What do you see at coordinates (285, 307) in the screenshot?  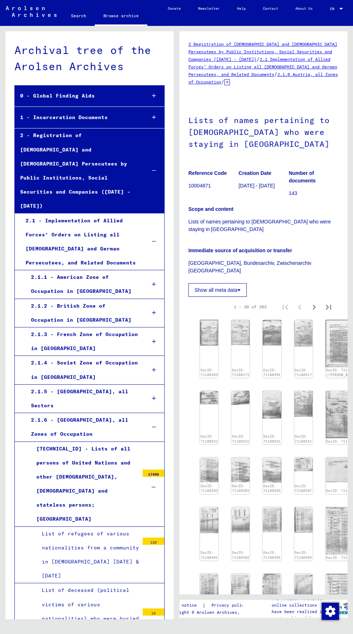 I see `button: First page` at bounding box center [285, 307].